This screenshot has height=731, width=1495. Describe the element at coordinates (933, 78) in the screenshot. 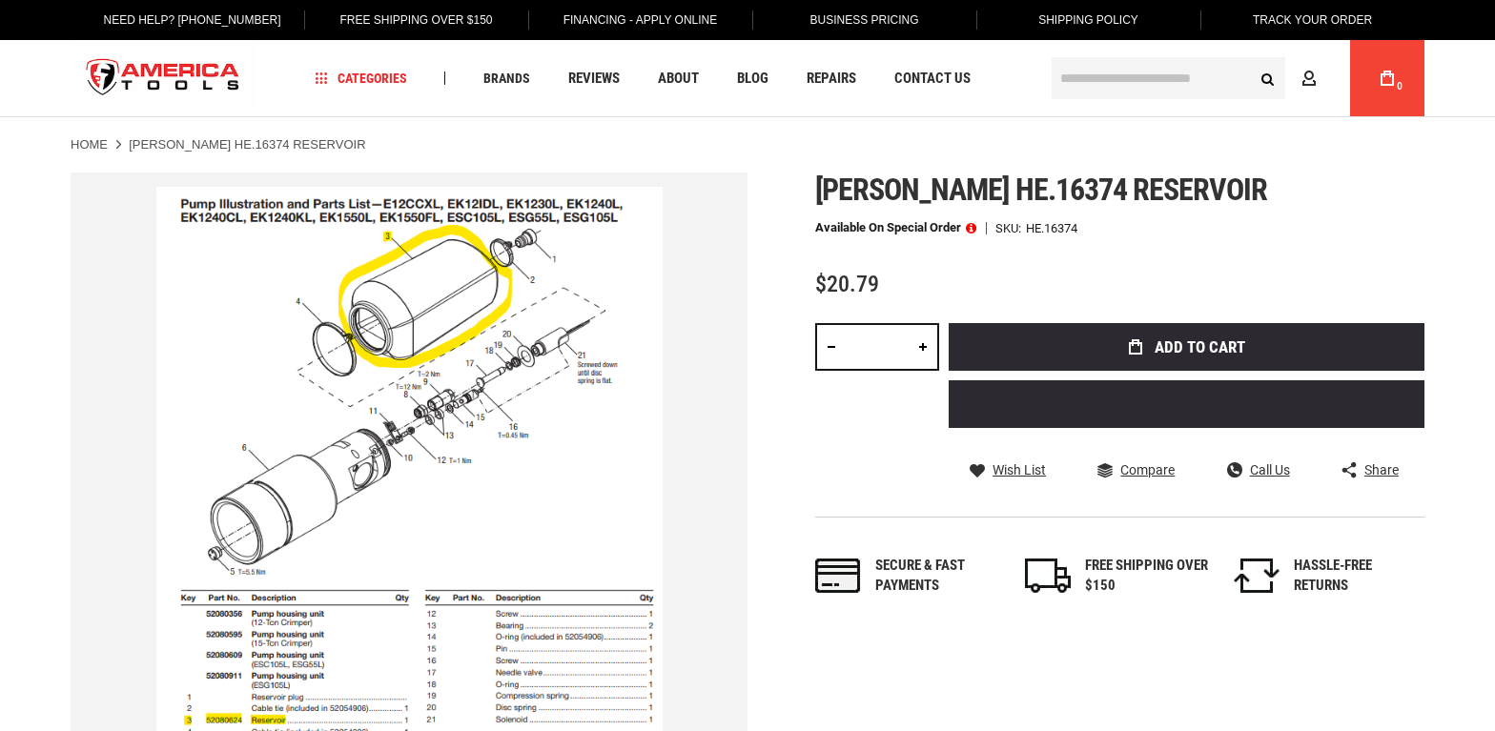

I see `a: Contact Us` at that location.